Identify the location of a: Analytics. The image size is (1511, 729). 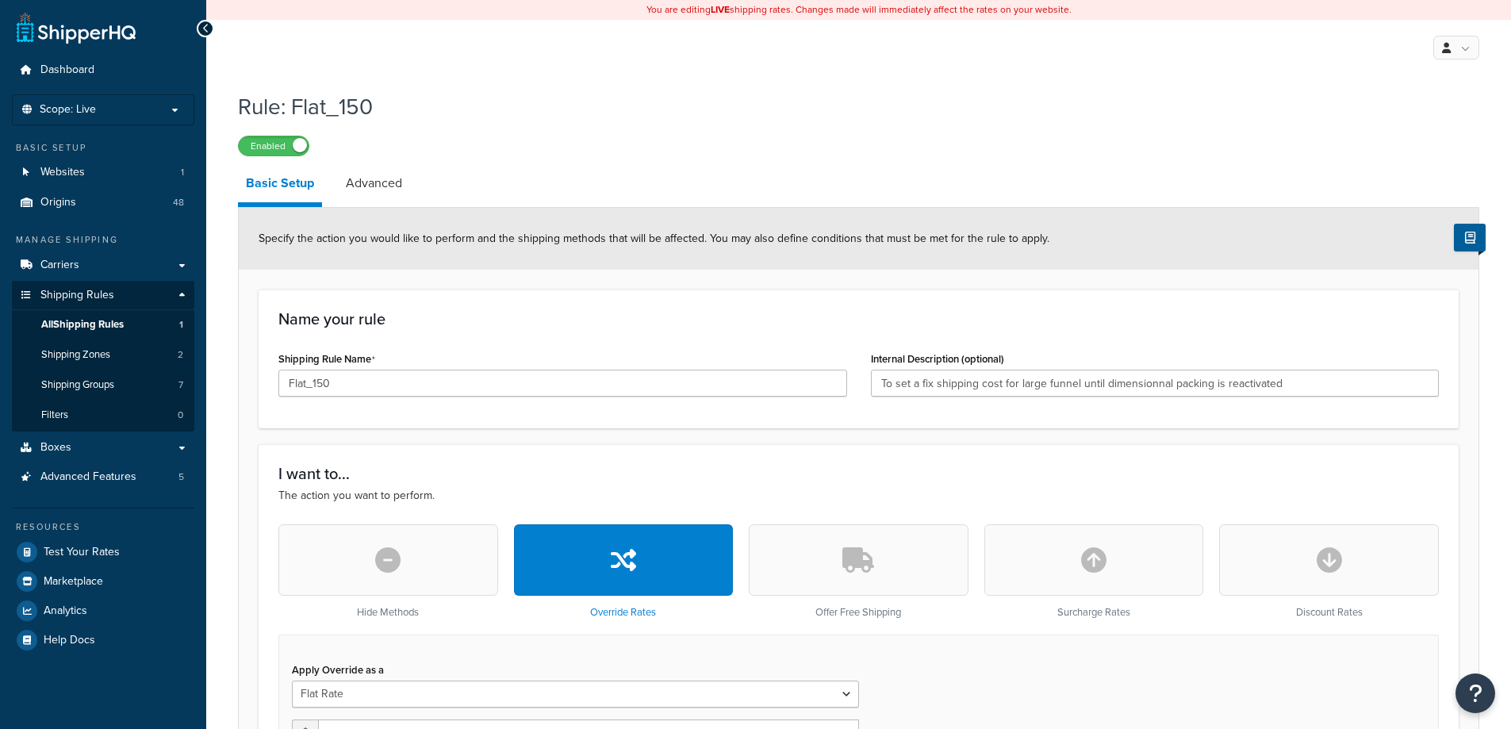
(103, 611).